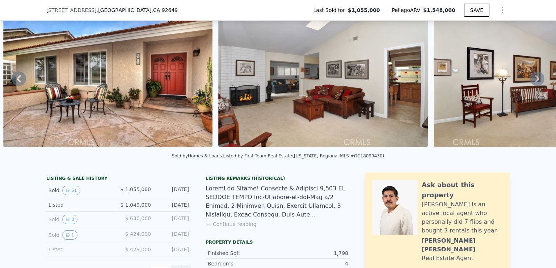  What do you see at coordinates (278, 242) in the screenshot?
I see `div: Property details` at bounding box center [278, 242].